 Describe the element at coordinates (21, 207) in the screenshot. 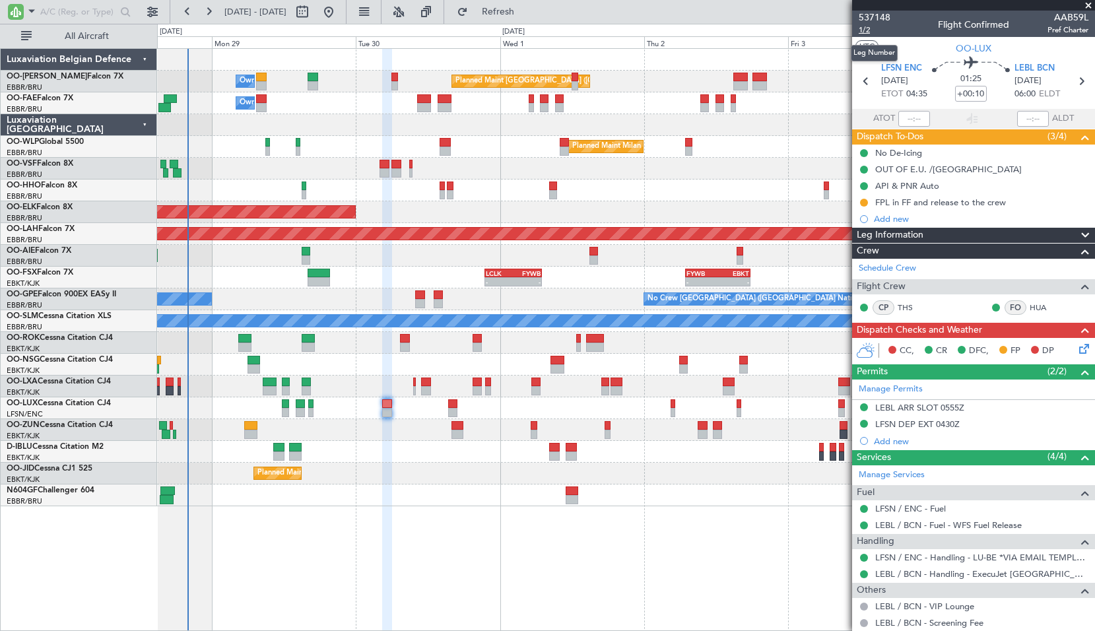

I see `span: OO-ELK` at that location.